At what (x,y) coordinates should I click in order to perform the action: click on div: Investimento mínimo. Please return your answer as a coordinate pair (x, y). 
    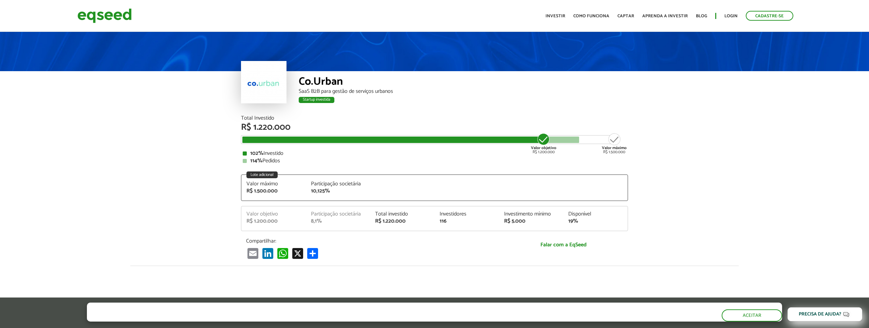
    Looking at the image, I should click on (531, 214).